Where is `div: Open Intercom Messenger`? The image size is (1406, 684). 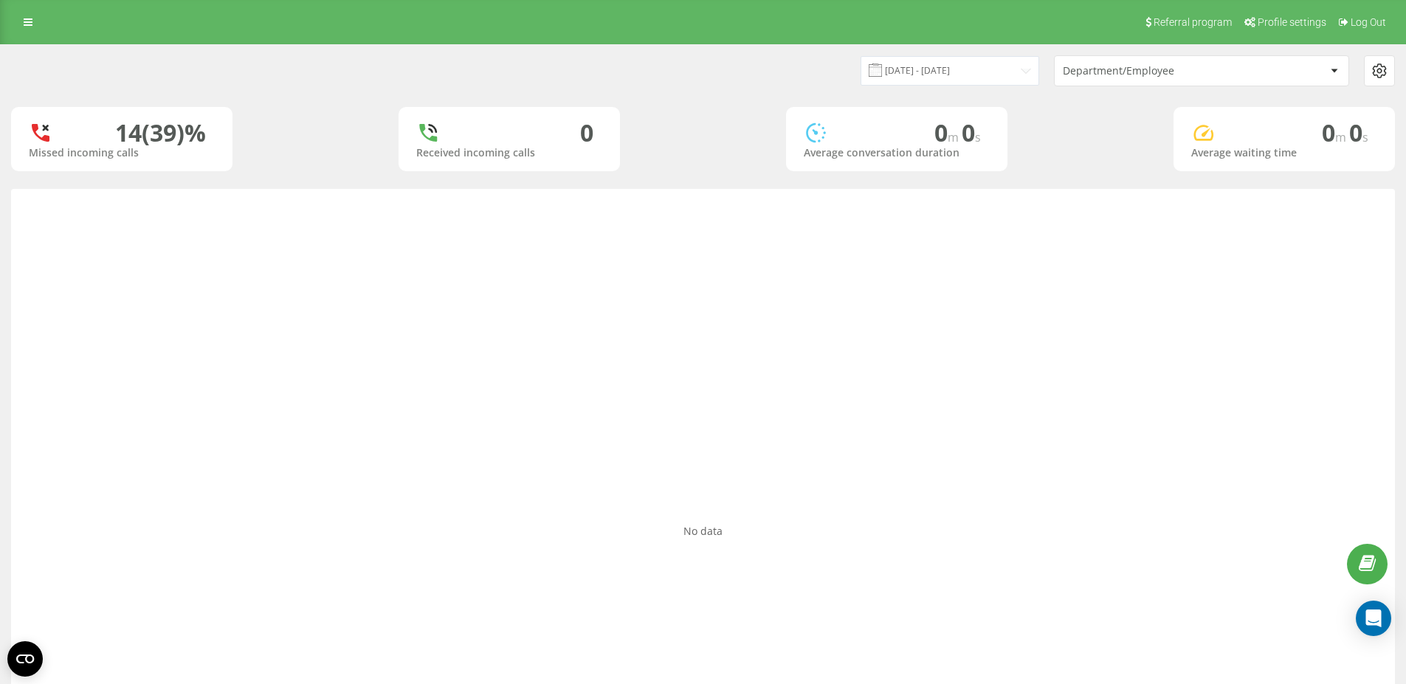 div: Open Intercom Messenger is located at coordinates (1374, 619).